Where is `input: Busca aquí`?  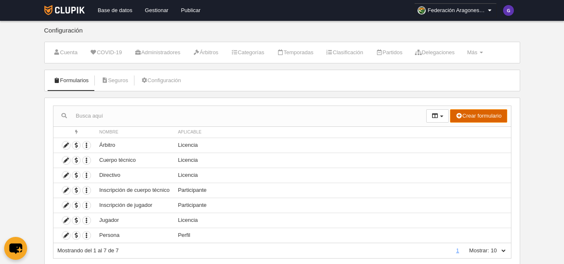 input: Busca aquí is located at coordinates (240, 116).